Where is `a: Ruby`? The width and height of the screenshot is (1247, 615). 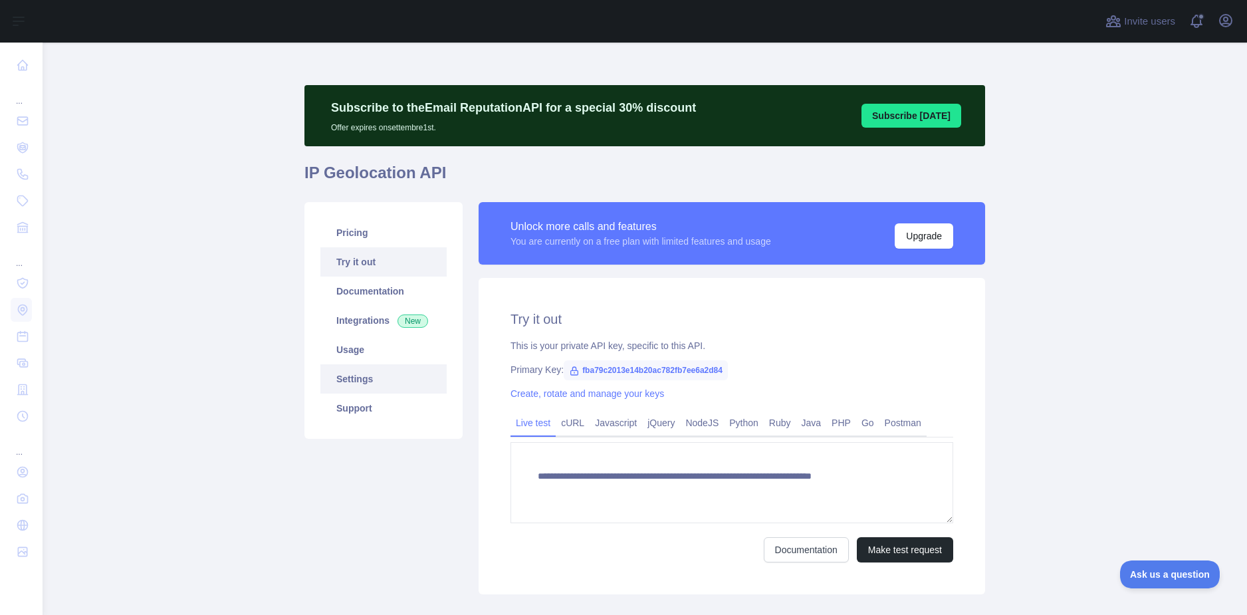
a: Ruby is located at coordinates (779, 423).